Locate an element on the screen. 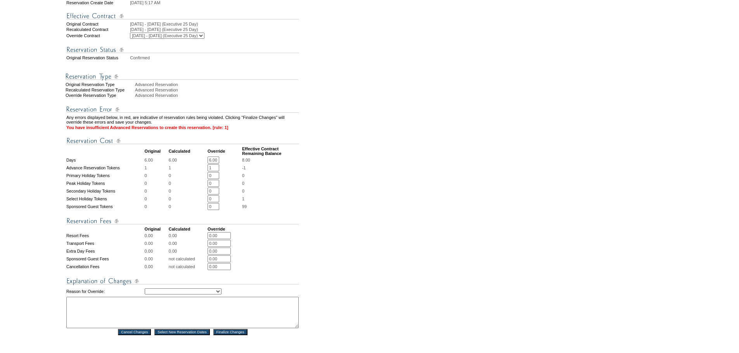 The width and height of the screenshot is (739, 353). input: Cancel Changes is located at coordinates (134, 332).